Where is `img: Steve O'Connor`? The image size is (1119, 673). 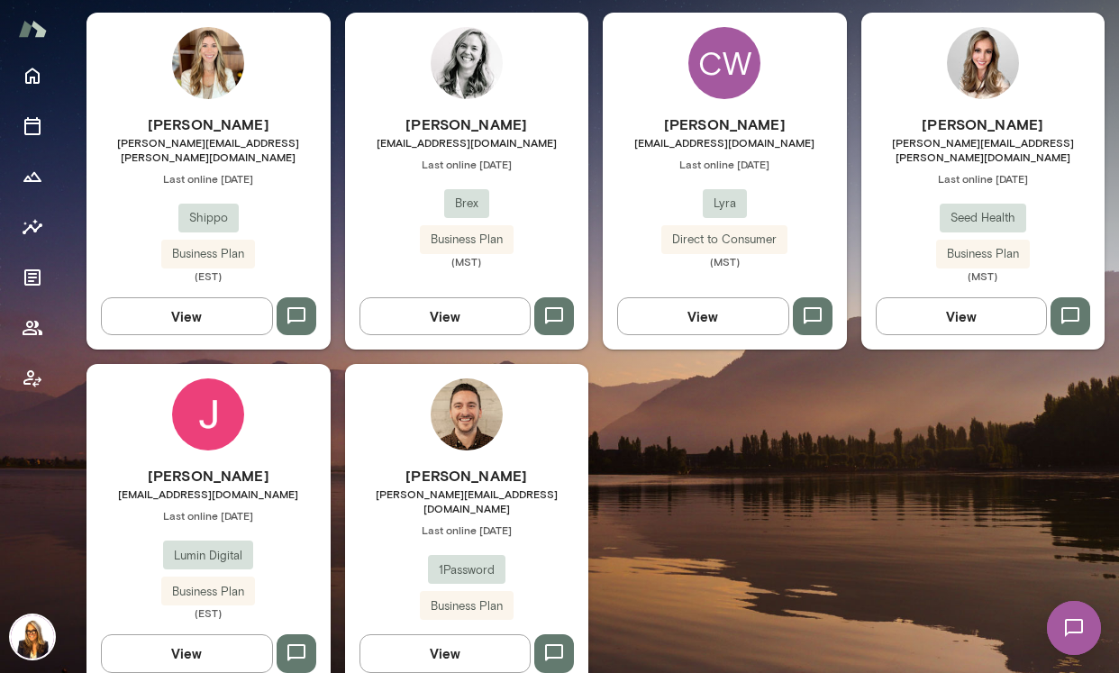 img: Steve O'Connor is located at coordinates (467, 414).